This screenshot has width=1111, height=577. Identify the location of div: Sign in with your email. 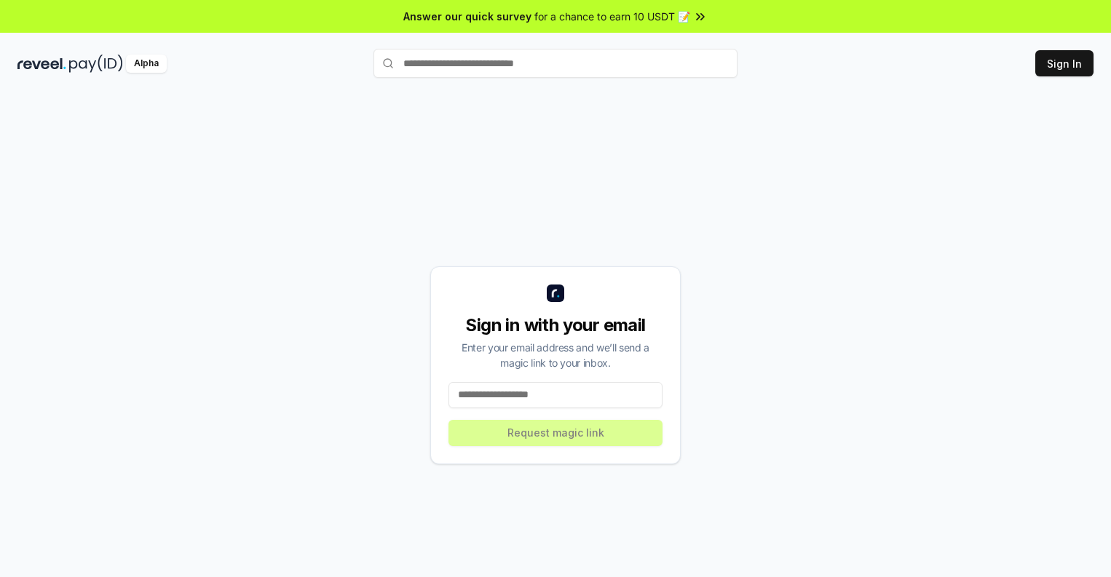
(556, 325).